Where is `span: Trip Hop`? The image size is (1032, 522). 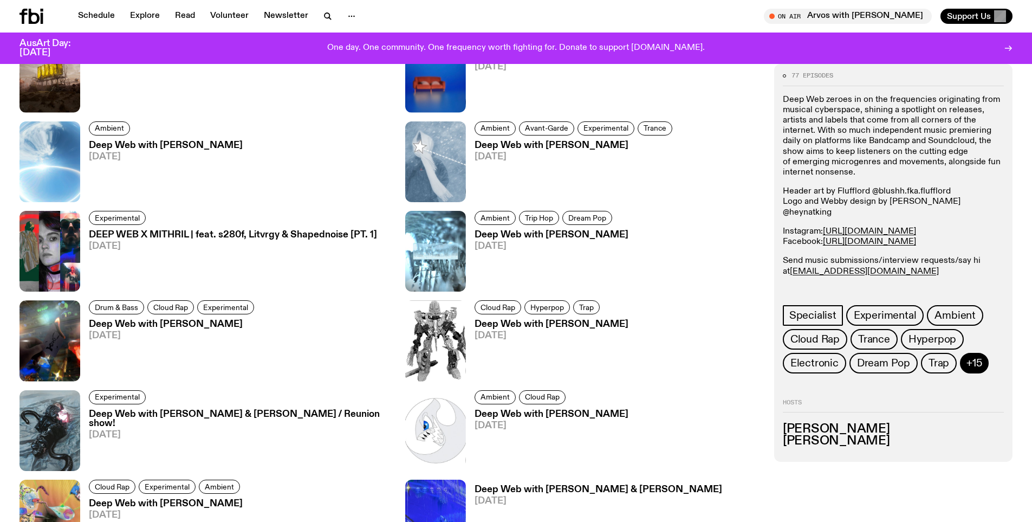 span: Trip Hop is located at coordinates (539, 217).